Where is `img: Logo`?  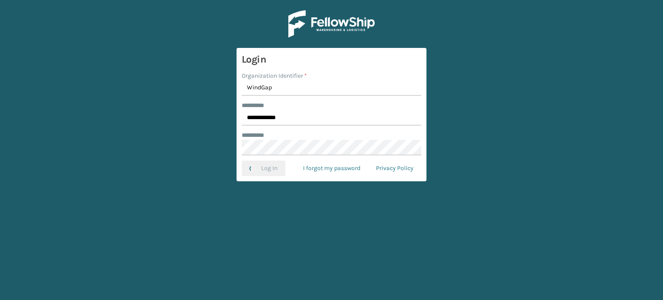 img: Logo is located at coordinates (331, 24).